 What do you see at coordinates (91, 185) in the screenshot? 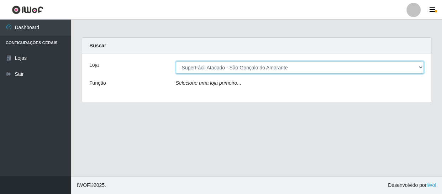
I see `span: © 2025 .` at bounding box center [91, 185].